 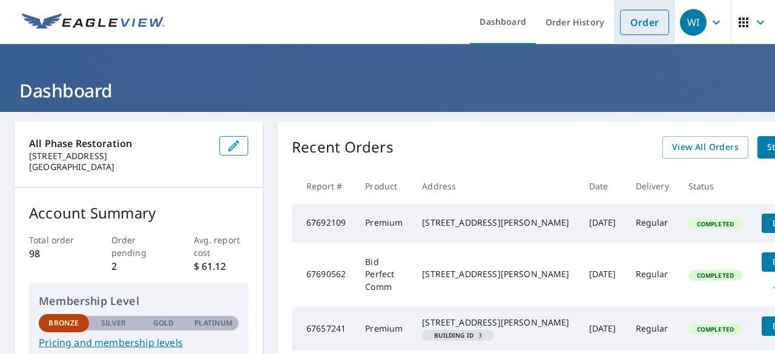 I want to click on p: Bronze, so click(x=64, y=323).